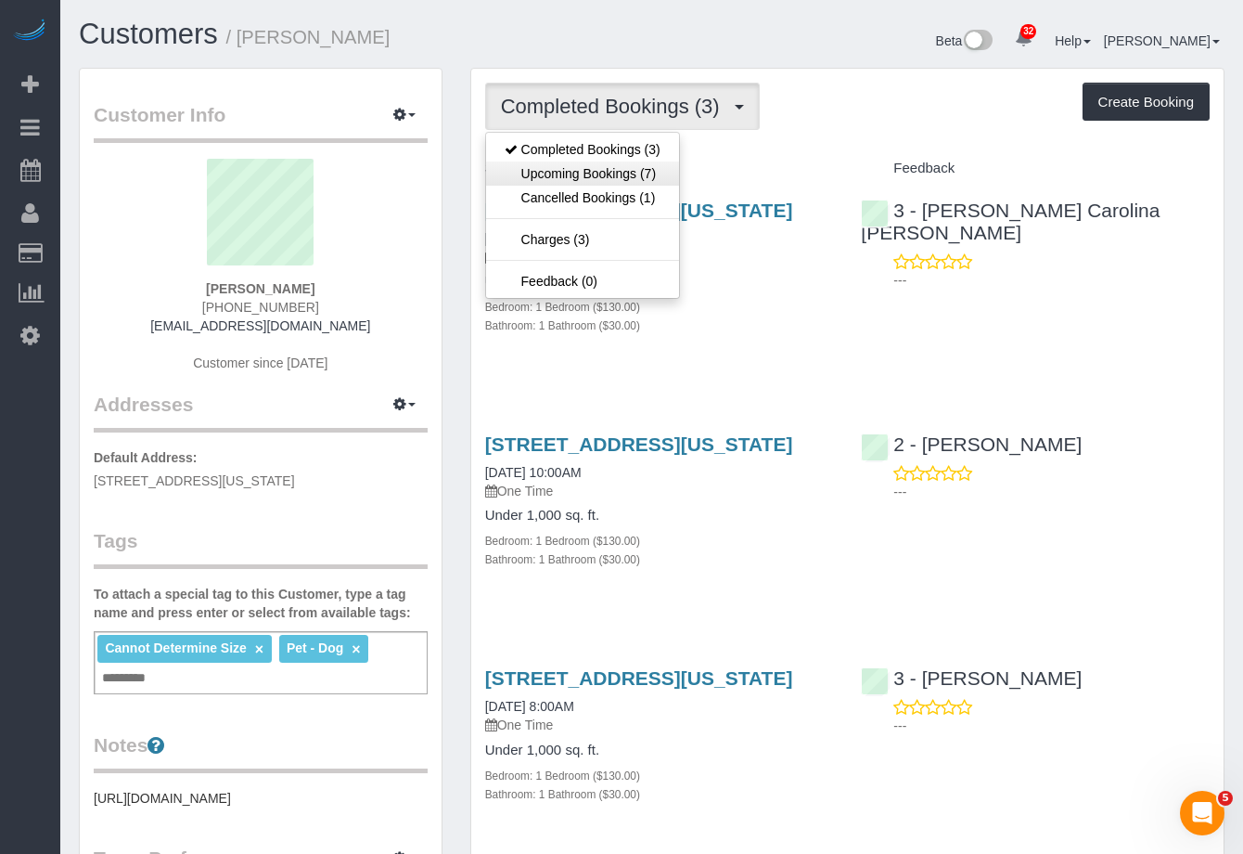  I want to click on label: Default Address:, so click(146, 457).